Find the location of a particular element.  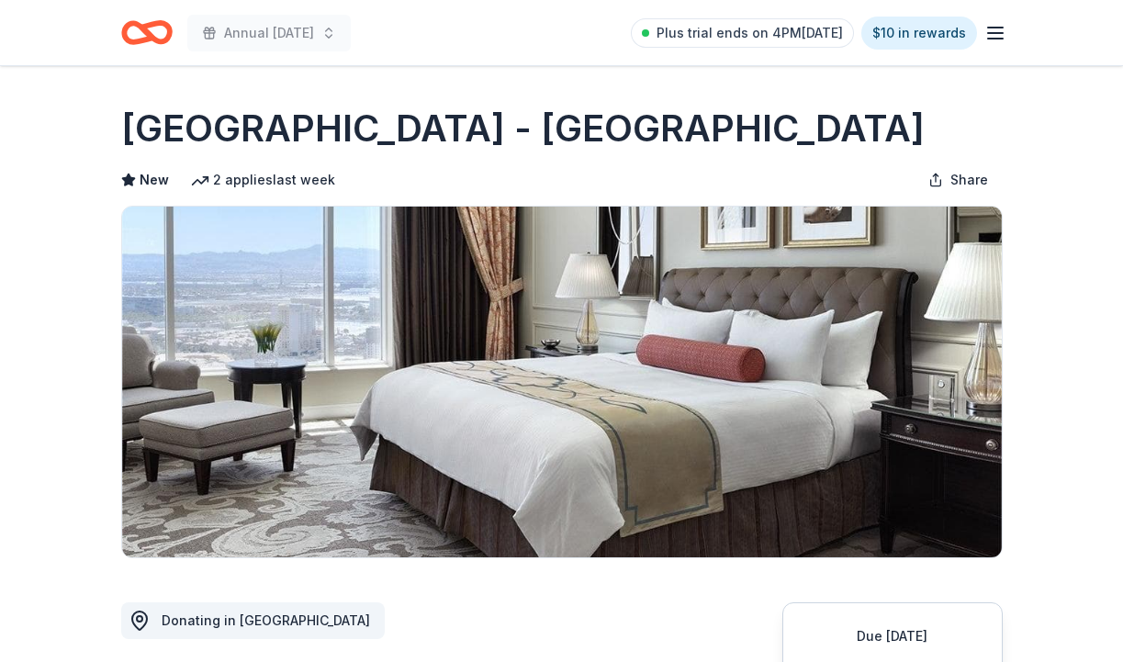

a: Home is located at coordinates (147, 32).